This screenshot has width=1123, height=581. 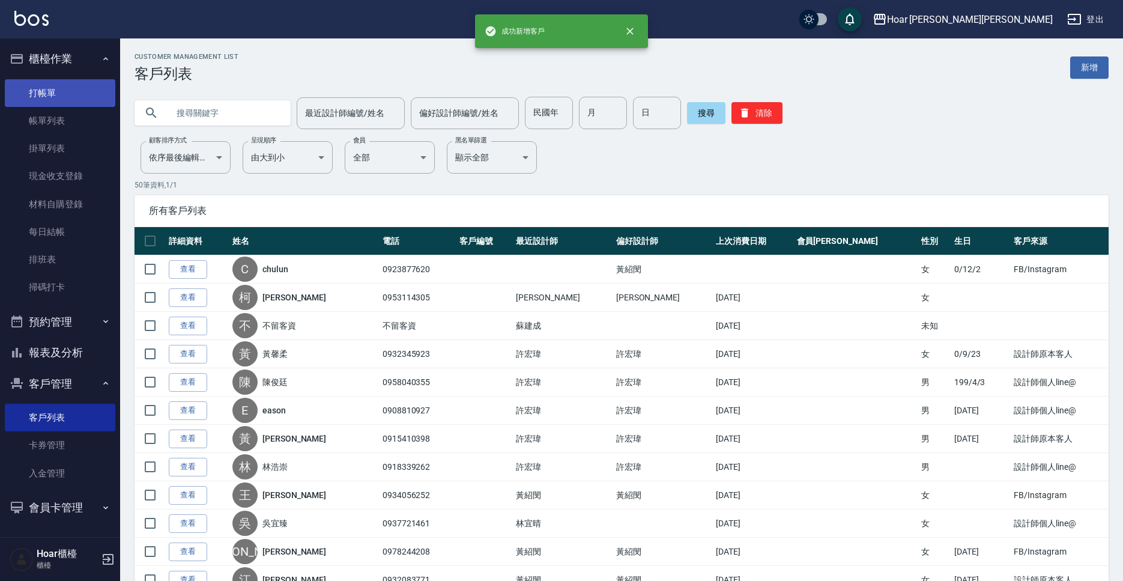 What do you see at coordinates (60, 322) in the screenshot?
I see `button: 預約管理` at bounding box center [60, 322].